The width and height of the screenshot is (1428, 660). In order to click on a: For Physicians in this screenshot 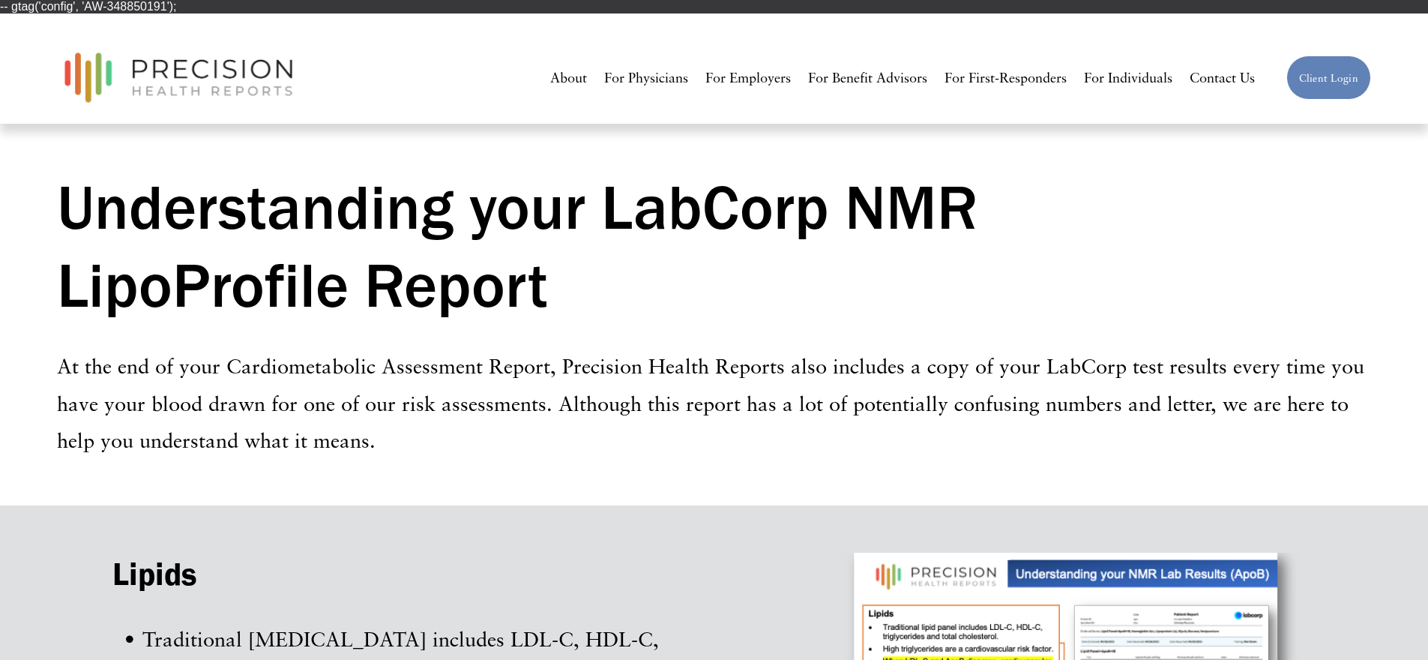, I will do `click(646, 77)`.